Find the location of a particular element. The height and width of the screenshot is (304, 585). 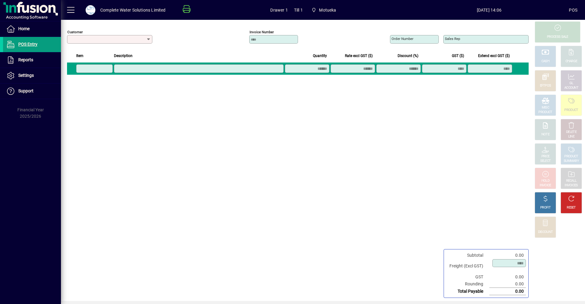

td: Total Payable is located at coordinates (468, 291).